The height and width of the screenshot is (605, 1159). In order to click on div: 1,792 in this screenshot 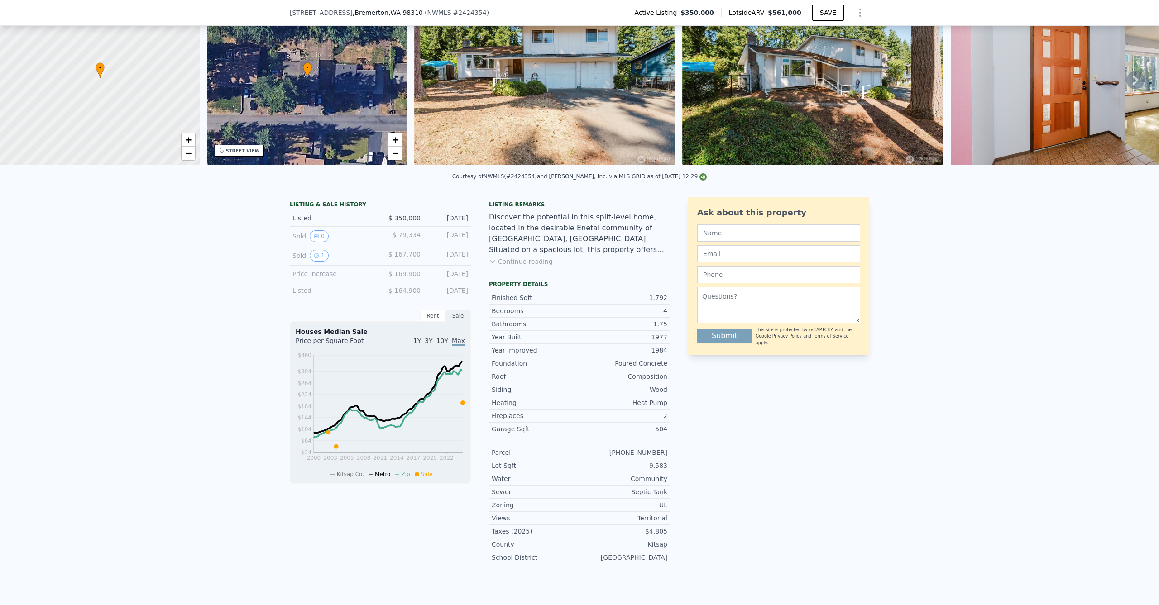, I will do `click(624, 298)`.